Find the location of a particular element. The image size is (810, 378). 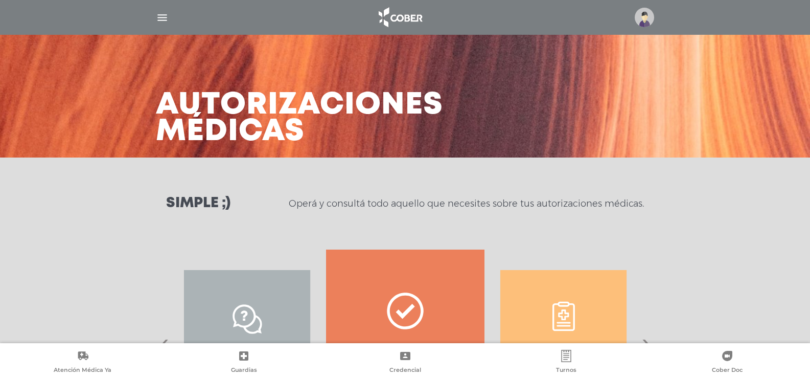

a: Cober Doc is located at coordinates (727, 362).